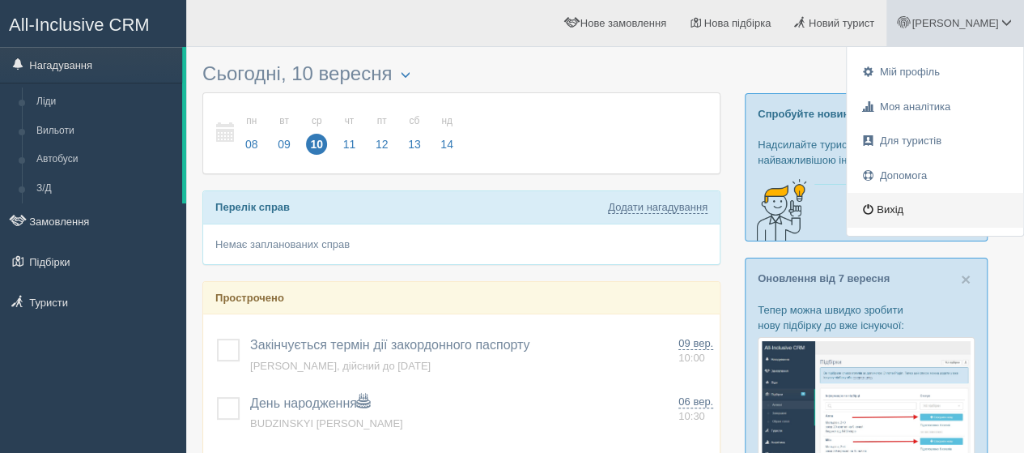  What do you see at coordinates (447, 144) in the screenshot?
I see `span: 14` at bounding box center [447, 144].